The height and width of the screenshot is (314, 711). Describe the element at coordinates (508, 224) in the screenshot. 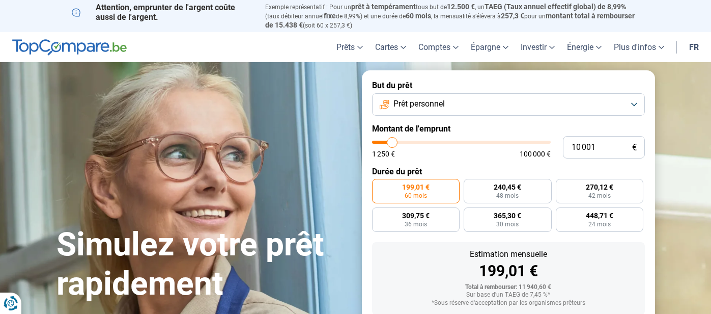

I see `span: 30 mois` at that location.